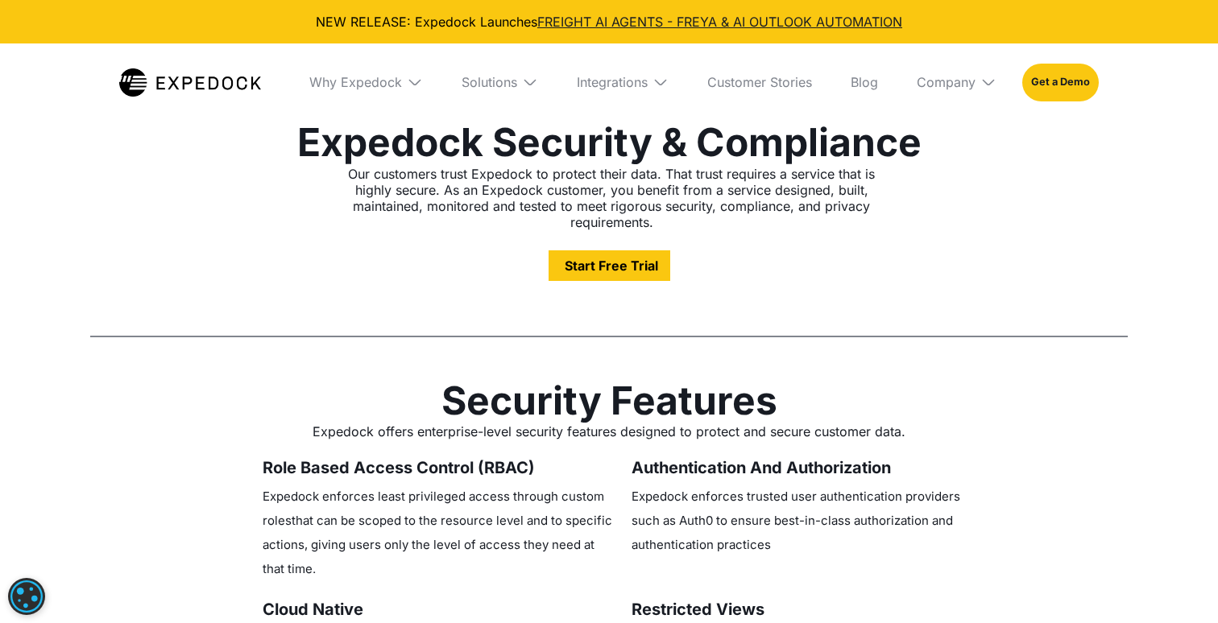 Image resolution: width=1218 pixels, height=623 pixels. I want to click on strong: Role Based Access Control (RBAC), so click(399, 468).